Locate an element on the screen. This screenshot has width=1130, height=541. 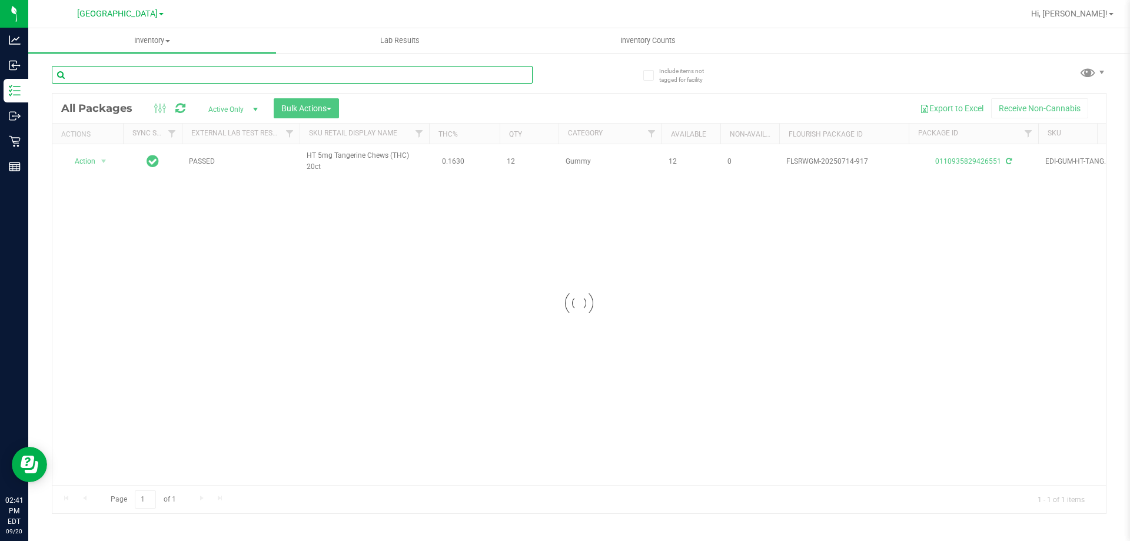
a: Inventory is located at coordinates (152, 41).